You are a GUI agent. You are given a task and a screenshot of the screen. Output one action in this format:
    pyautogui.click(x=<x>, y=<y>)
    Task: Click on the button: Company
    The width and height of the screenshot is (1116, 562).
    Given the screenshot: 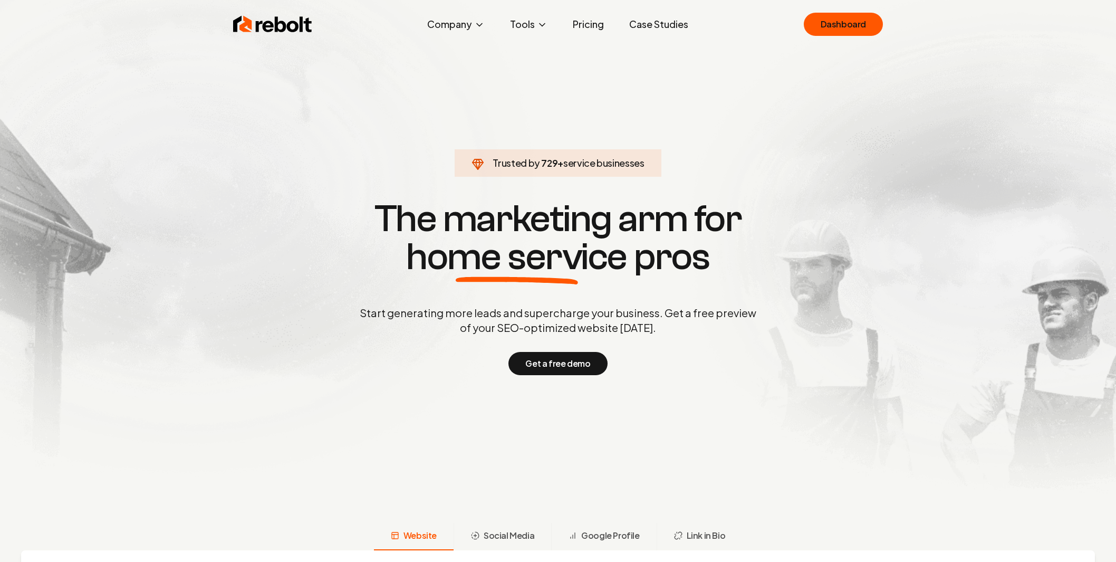 What is the action you would take?
    pyautogui.click(x=456, y=24)
    